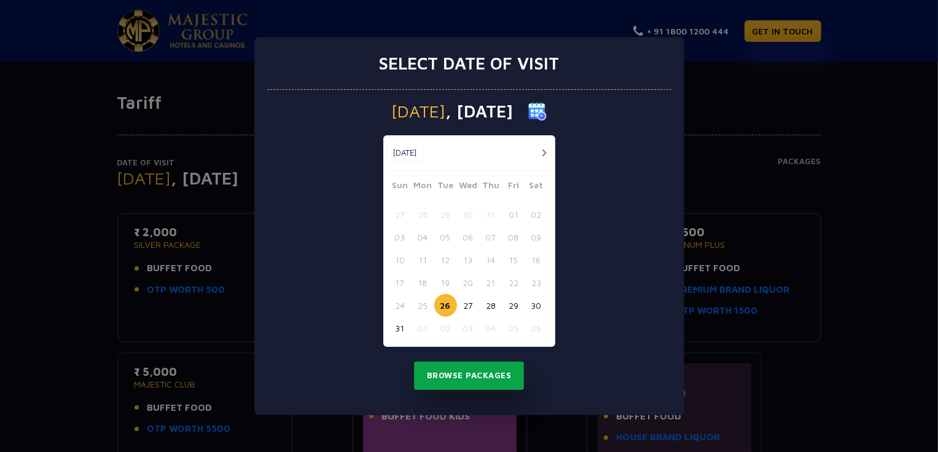 Image resolution: width=938 pixels, height=452 pixels. Describe the element at coordinates (536, 237) in the screenshot. I see `button: 09` at that location.